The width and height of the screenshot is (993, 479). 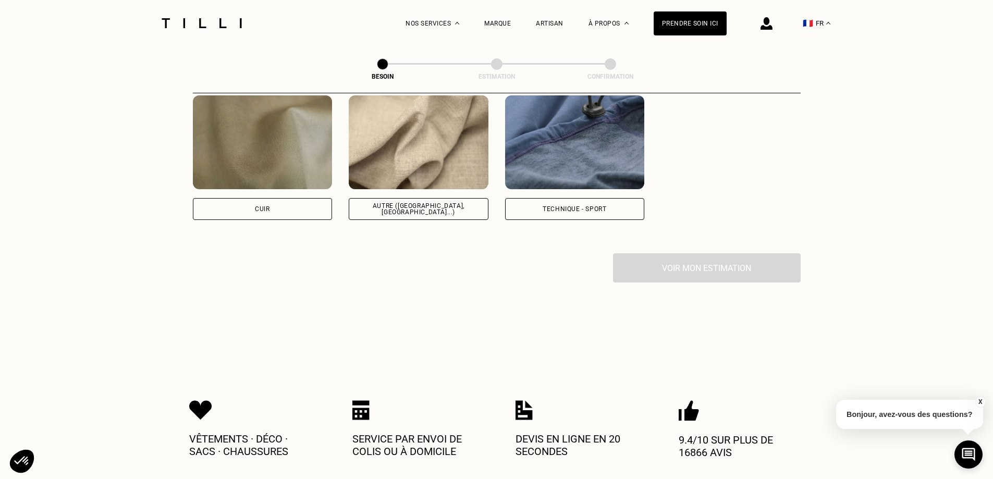 I want to click on div: Artisan, so click(x=550, y=23).